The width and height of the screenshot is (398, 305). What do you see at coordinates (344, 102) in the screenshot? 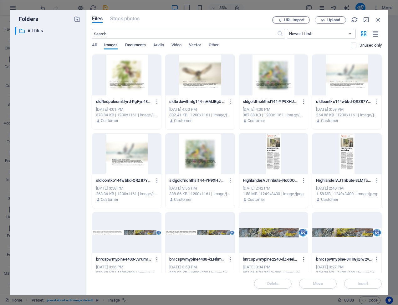
I see `p: sldloontko144wbkd-QRZ87YmI9wF3HMbqHqLU7Q-25vEe_-_1Z_42qv5ESGYCg.jpg` at bounding box center [344, 102].